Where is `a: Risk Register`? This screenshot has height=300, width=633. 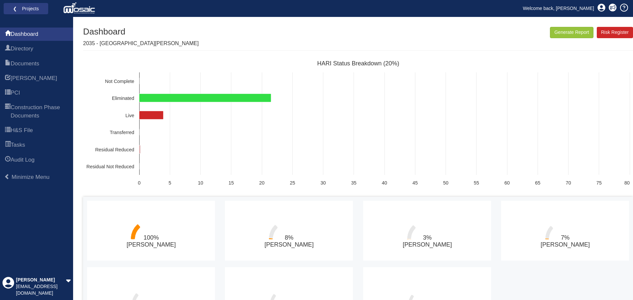 a: Risk Register is located at coordinates (615, 33).